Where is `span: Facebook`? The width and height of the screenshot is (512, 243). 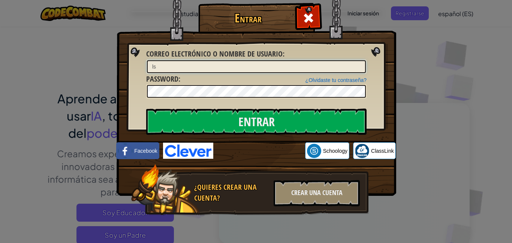 span: Facebook is located at coordinates (145, 151).